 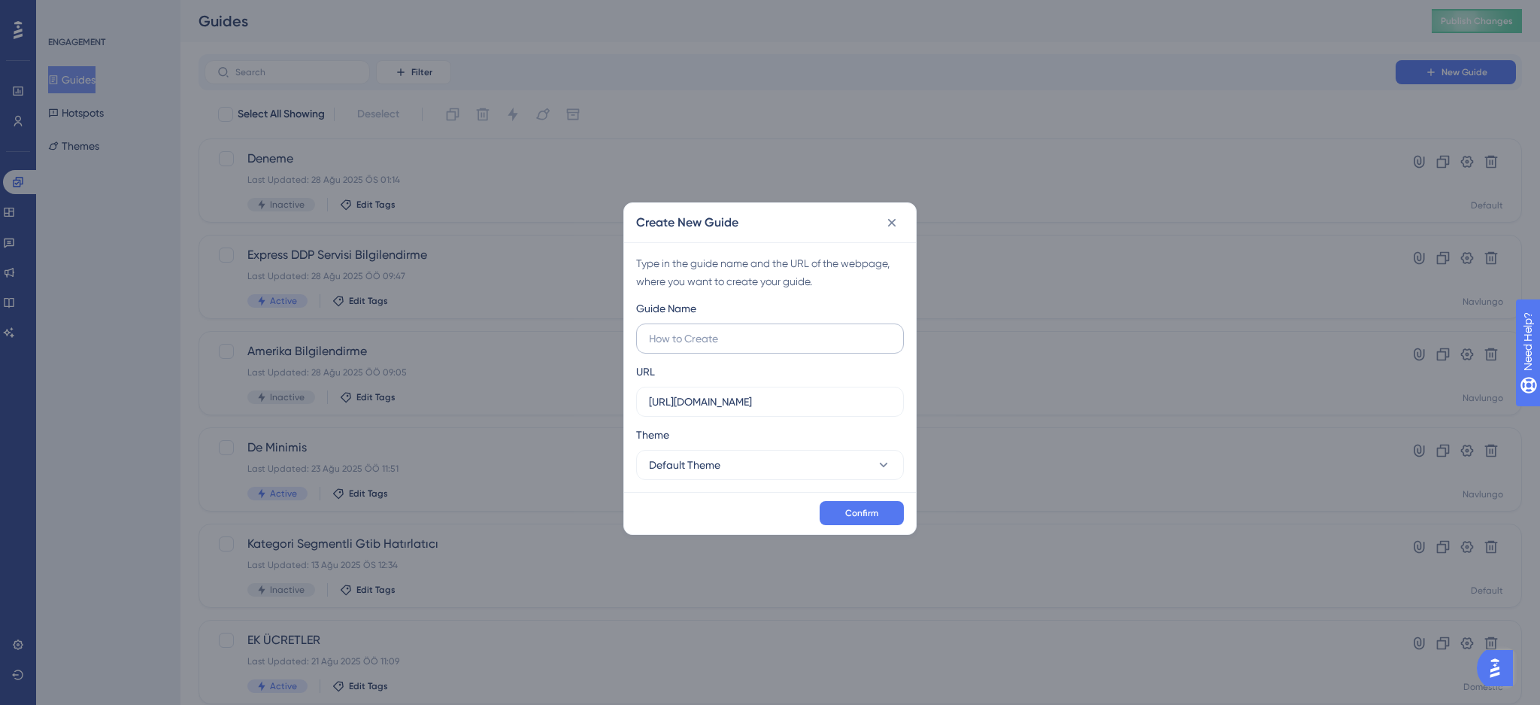 What do you see at coordinates (645, 372) in the screenshot?
I see `div: URL` at bounding box center [645, 372].